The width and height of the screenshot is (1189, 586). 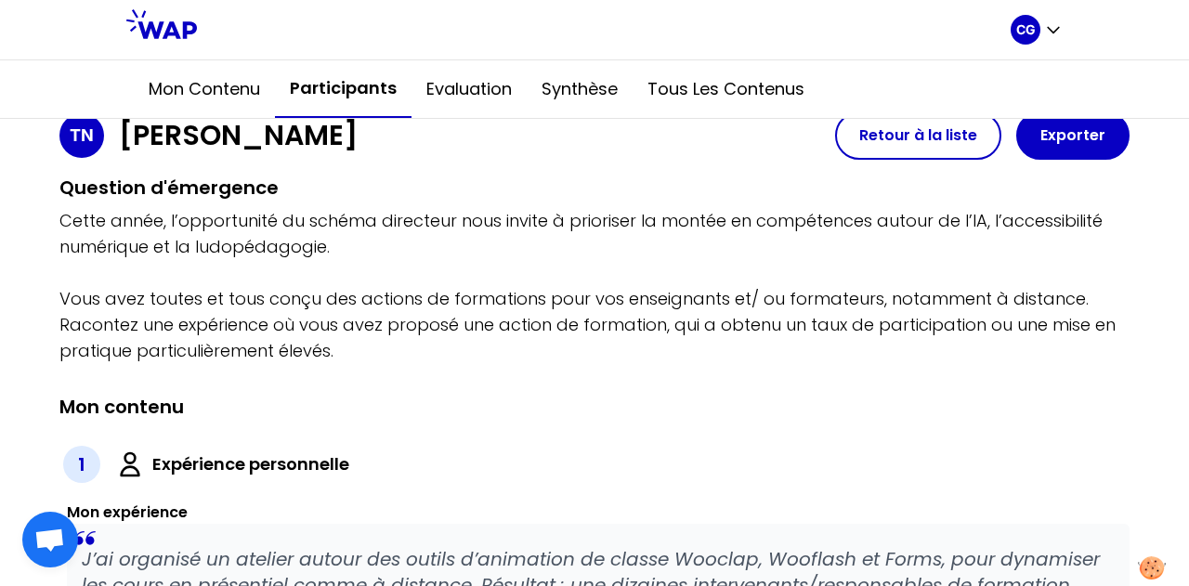 What do you see at coordinates (204, 89) in the screenshot?
I see `button: Mon contenu` at bounding box center [204, 89].